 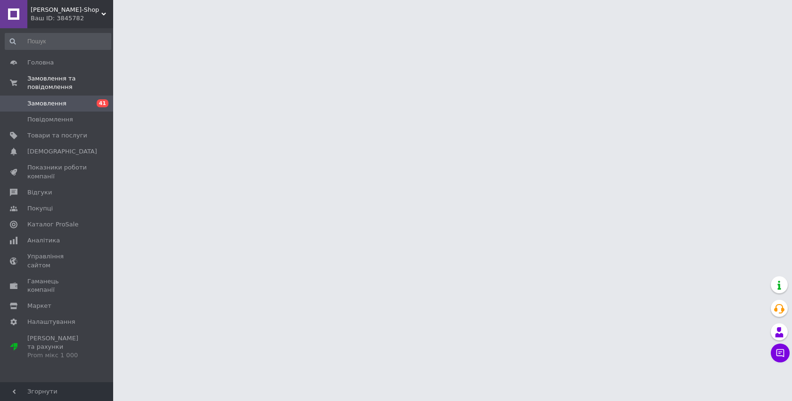 What do you see at coordinates (40, 193) in the screenshot?
I see `span: Відгуки` at bounding box center [40, 193].